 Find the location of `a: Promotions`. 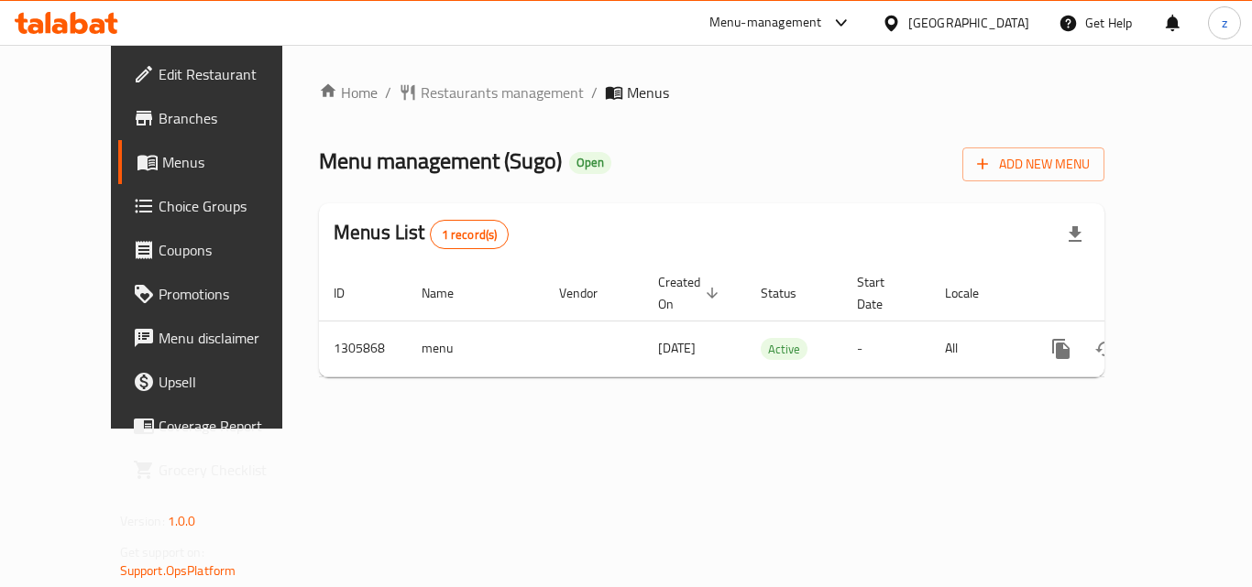

a: Promotions is located at coordinates (219, 294).